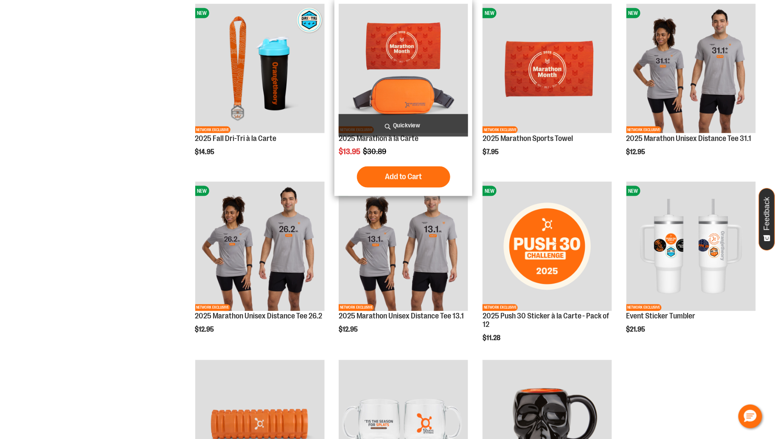  Describe the element at coordinates (546, 320) in the screenshot. I see `a: 2025 Push 30 Sticker à la Carte - Pack of 12` at that location.